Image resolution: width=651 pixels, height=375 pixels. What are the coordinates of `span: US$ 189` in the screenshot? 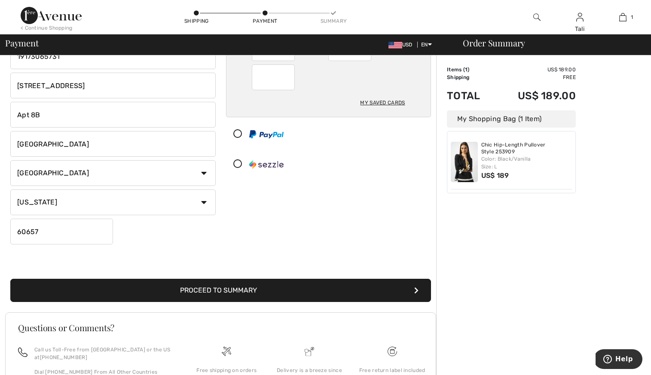 It's located at (495, 175).